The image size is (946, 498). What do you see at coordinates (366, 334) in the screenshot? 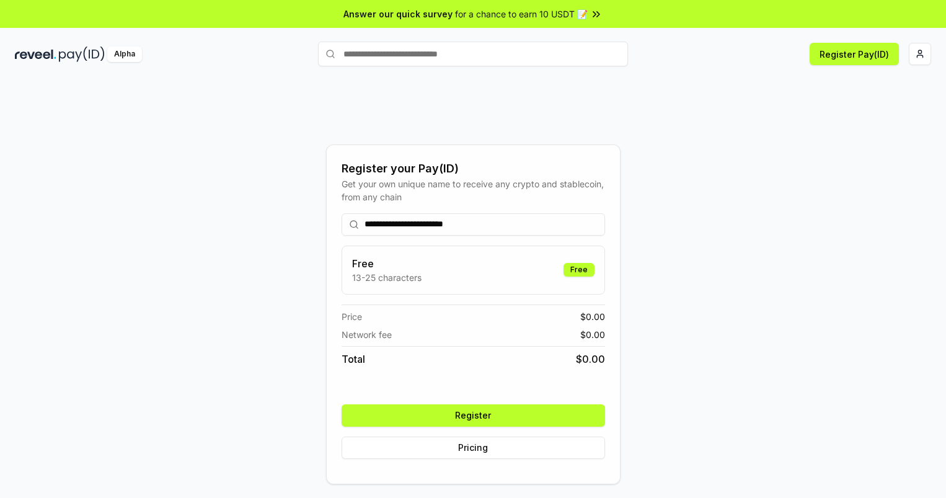
I see `span: Network fee` at bounding box center [366, 334].